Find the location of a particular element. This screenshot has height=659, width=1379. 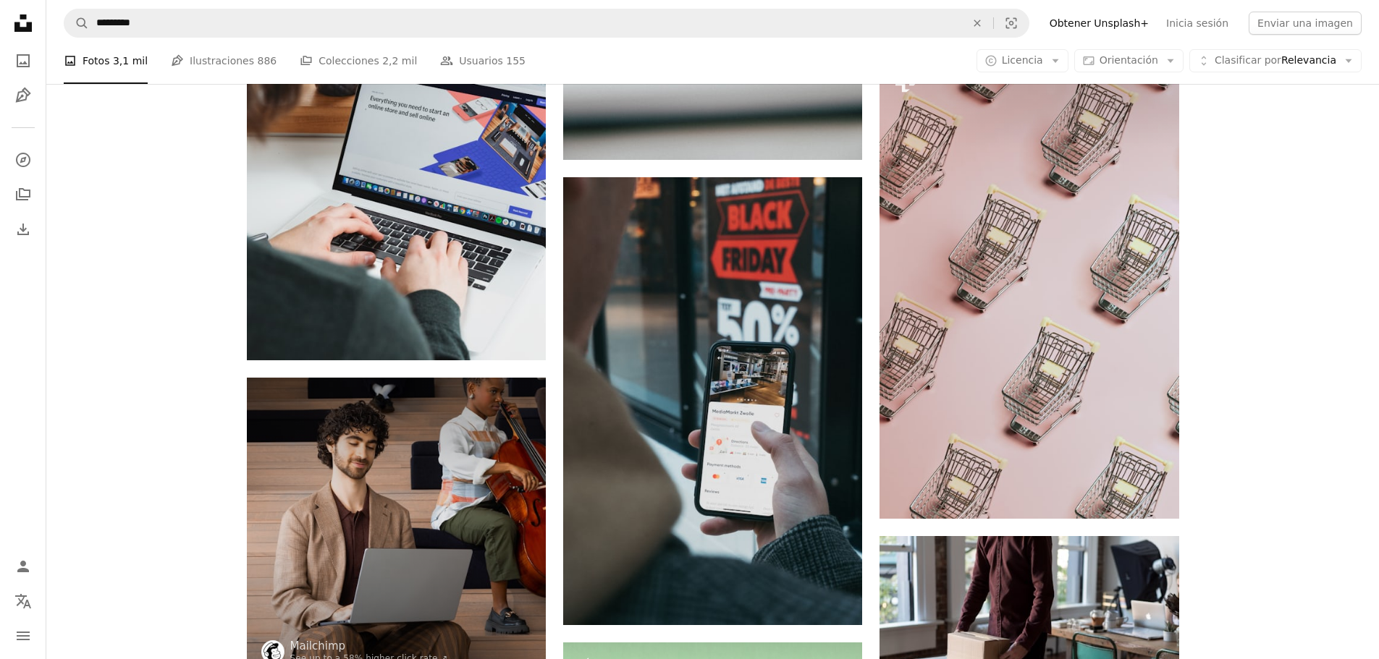

a: Historial de descargas is located at coordinates (23, 229).